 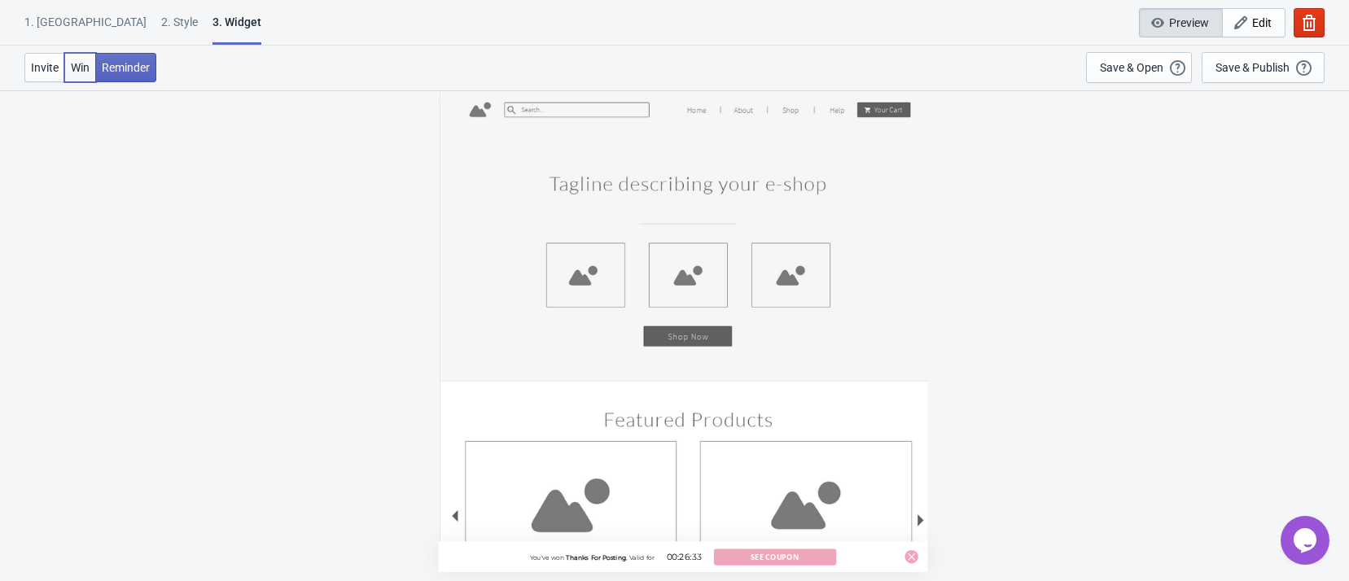 What do you see at coordinates (683, 557) in the screenshot?
I see `div: 00:26:33` at bounding box center [683, 557].